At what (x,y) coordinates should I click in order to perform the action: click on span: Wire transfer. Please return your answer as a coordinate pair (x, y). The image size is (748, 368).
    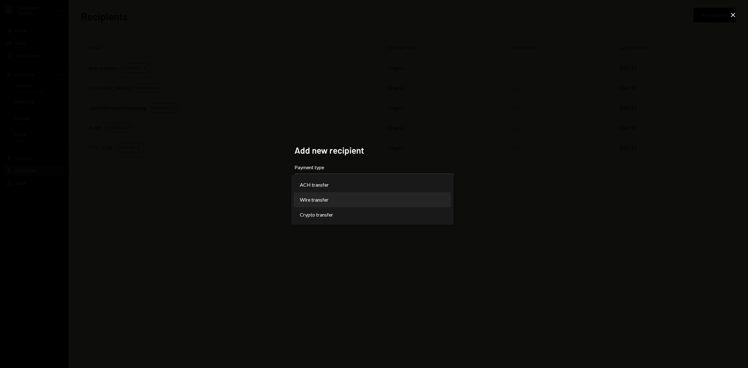
    Looking at the image, I should click on (314, 200).